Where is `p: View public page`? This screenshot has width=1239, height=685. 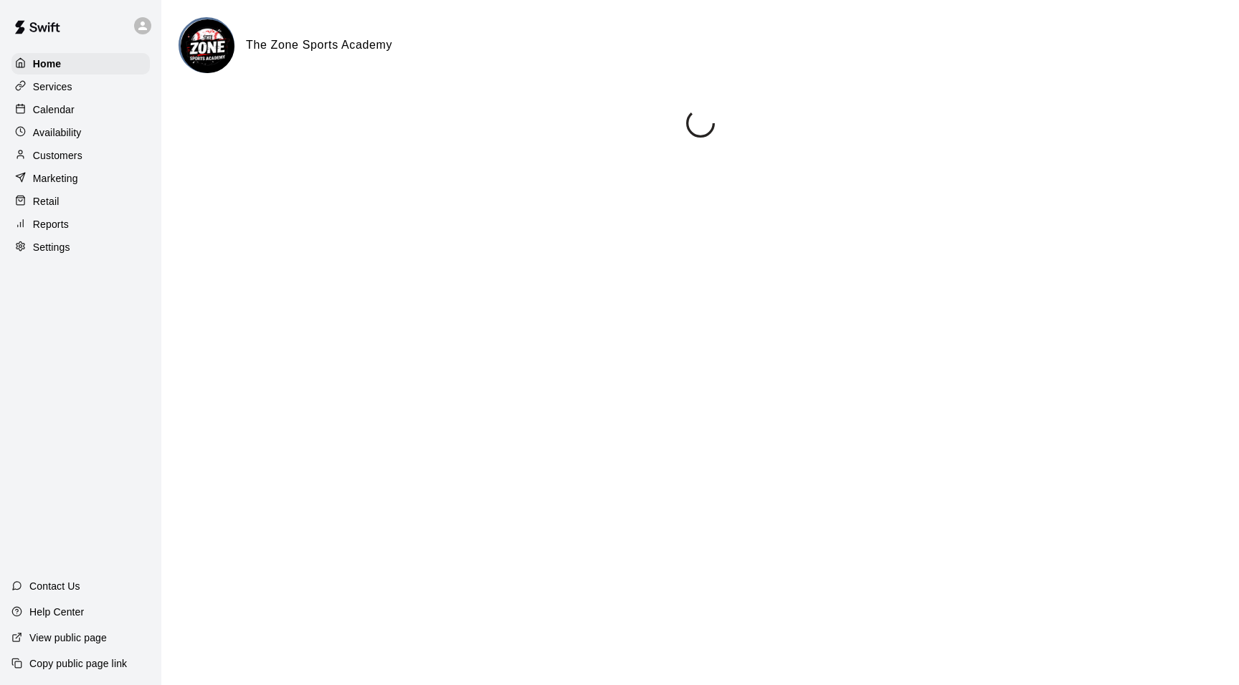
p: View public page is located at coordinates (68, 638).